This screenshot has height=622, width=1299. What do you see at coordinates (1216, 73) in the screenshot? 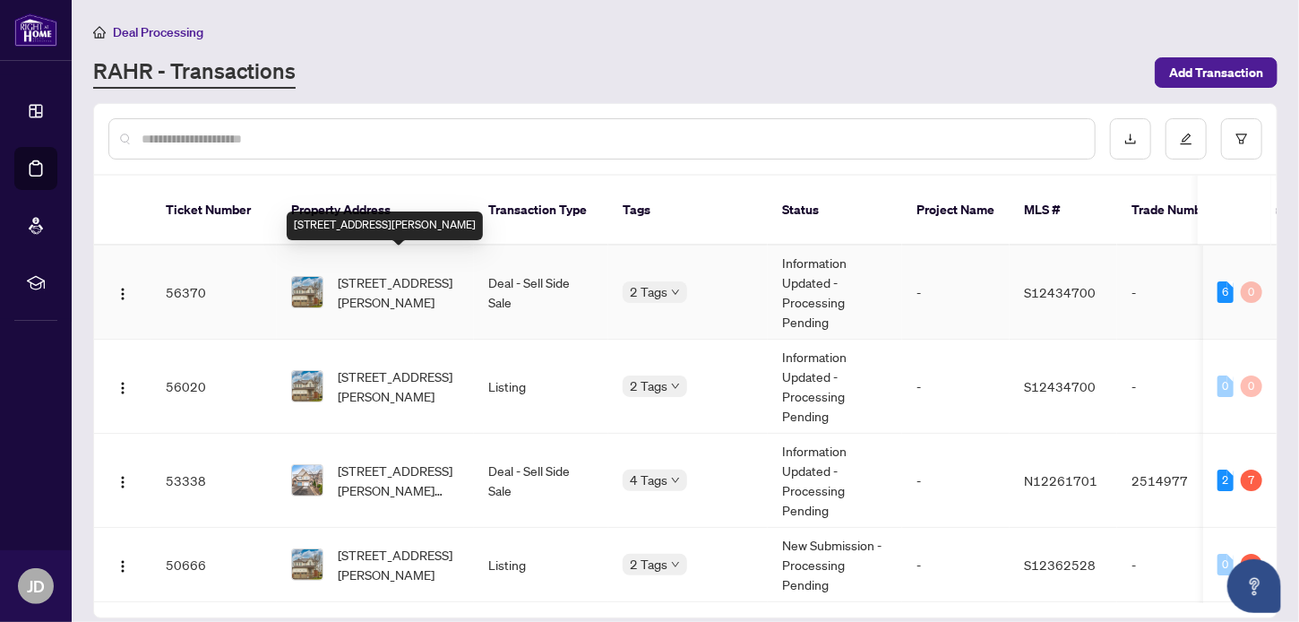
I see `button: Add Transaction` at bounding box center [1216, 73].